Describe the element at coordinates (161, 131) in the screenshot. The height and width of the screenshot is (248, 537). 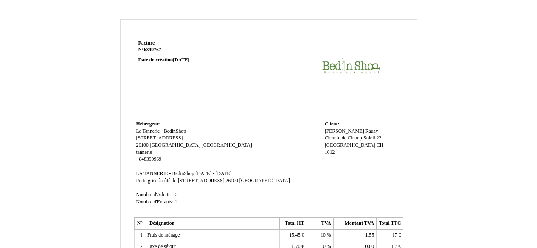
I see `span: La Tannerie - BedinShop` at that location.